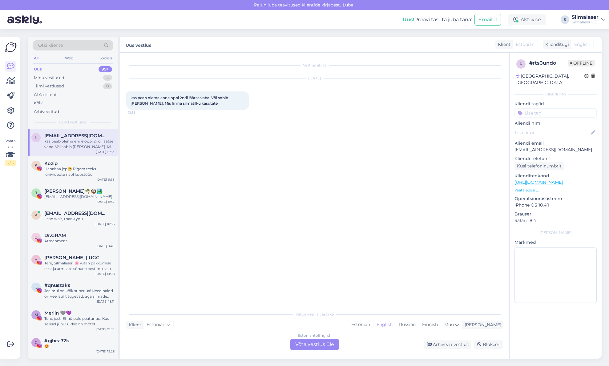  Describe the element at coordinates (45, 95) in the screenshot. I see `div: AI Assistent` at that location.